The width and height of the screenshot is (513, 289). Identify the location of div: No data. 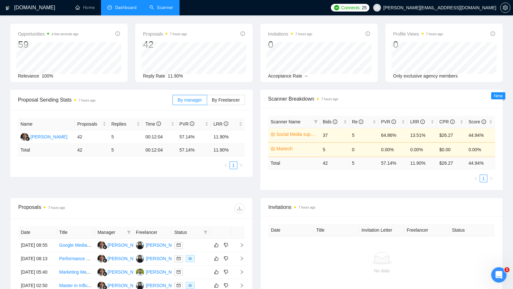
(382, 271).